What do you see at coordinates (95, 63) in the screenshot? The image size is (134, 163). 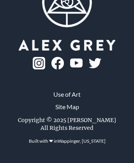 I see `img: twitter-logo.png` at bounding box center [95, 63].